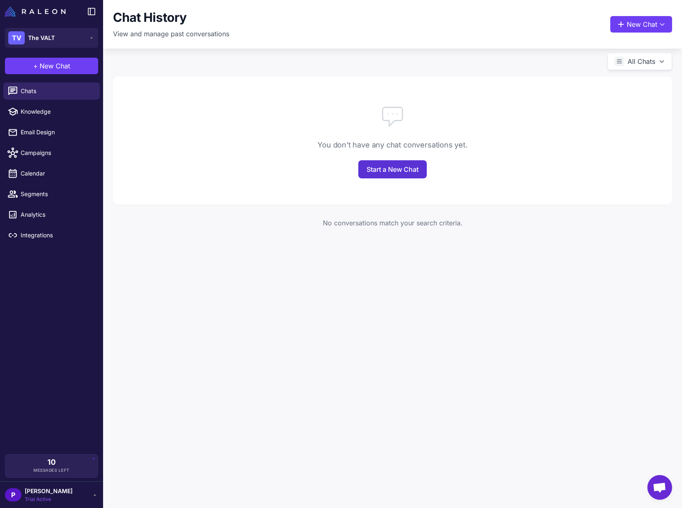  What do you see at coordinates (16, 38) in the screenshot?
I see `div: TV` at bounding box center [16, 38].